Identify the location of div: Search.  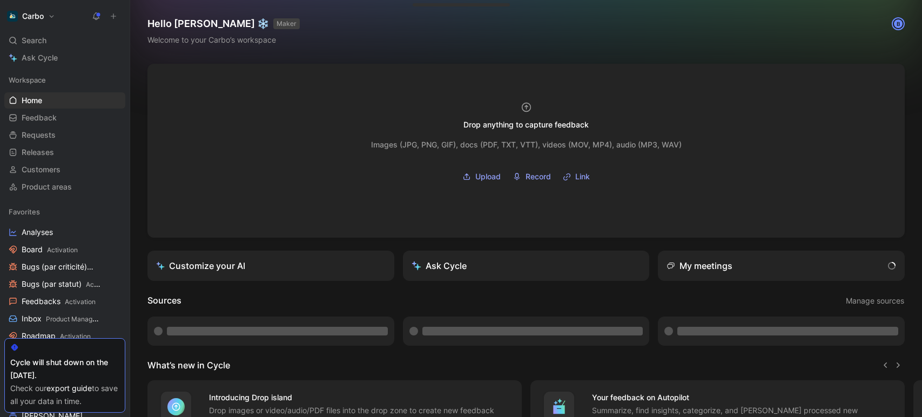
(65, 41).